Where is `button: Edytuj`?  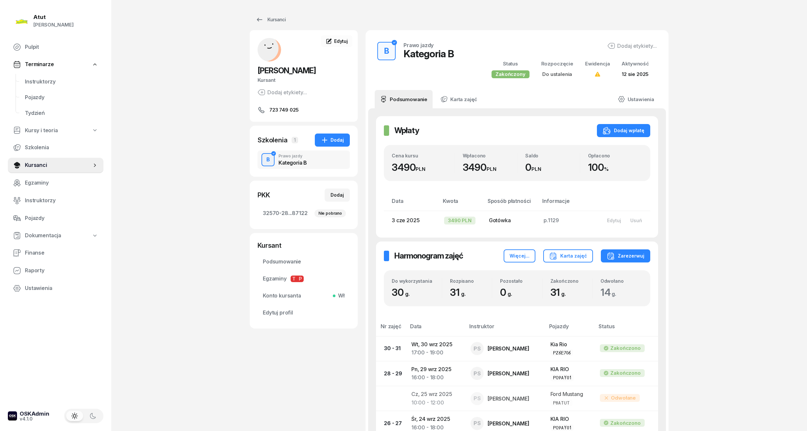 button: Edytuj is located at coordinates (614, 220).